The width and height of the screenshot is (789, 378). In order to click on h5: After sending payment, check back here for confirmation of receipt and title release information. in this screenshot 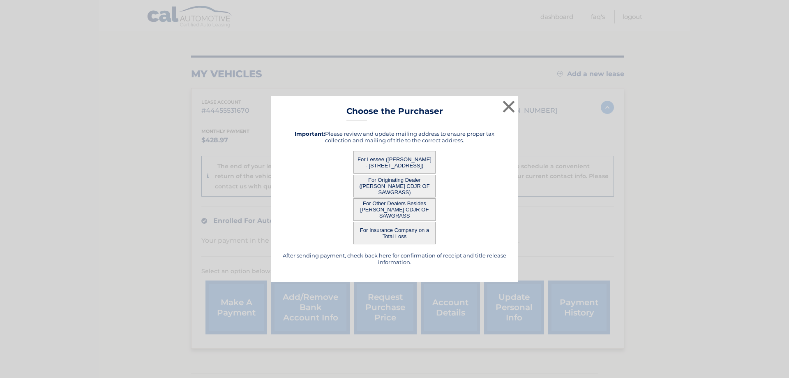, I will do `click(395, 259)`.